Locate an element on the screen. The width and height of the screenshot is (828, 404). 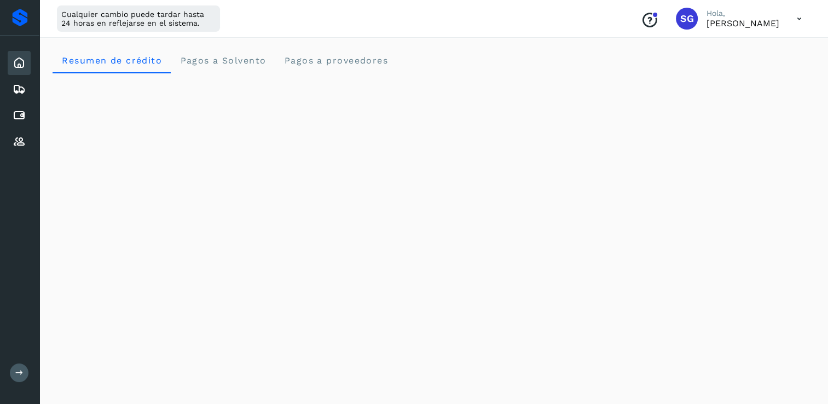
div: Cualquier cambio puede tardar hasta 24 horas en reflejarse en el sistema. is located at coordinates (138, 19).